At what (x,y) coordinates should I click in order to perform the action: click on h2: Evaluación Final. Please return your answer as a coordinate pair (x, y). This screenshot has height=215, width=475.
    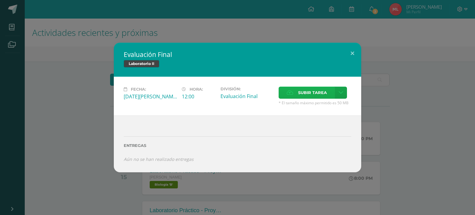
    Looking at the image, I should click on (238, 54).